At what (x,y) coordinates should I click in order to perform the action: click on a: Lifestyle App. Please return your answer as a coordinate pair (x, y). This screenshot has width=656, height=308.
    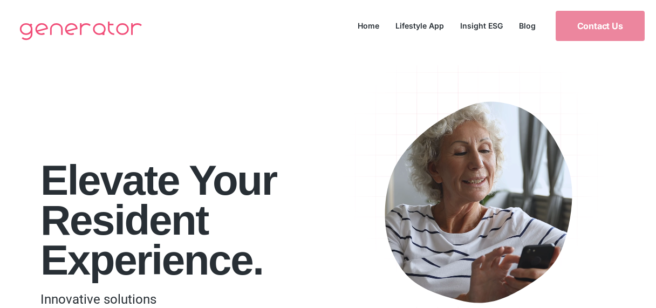
    Looking at the image, I should click on (420, 25).